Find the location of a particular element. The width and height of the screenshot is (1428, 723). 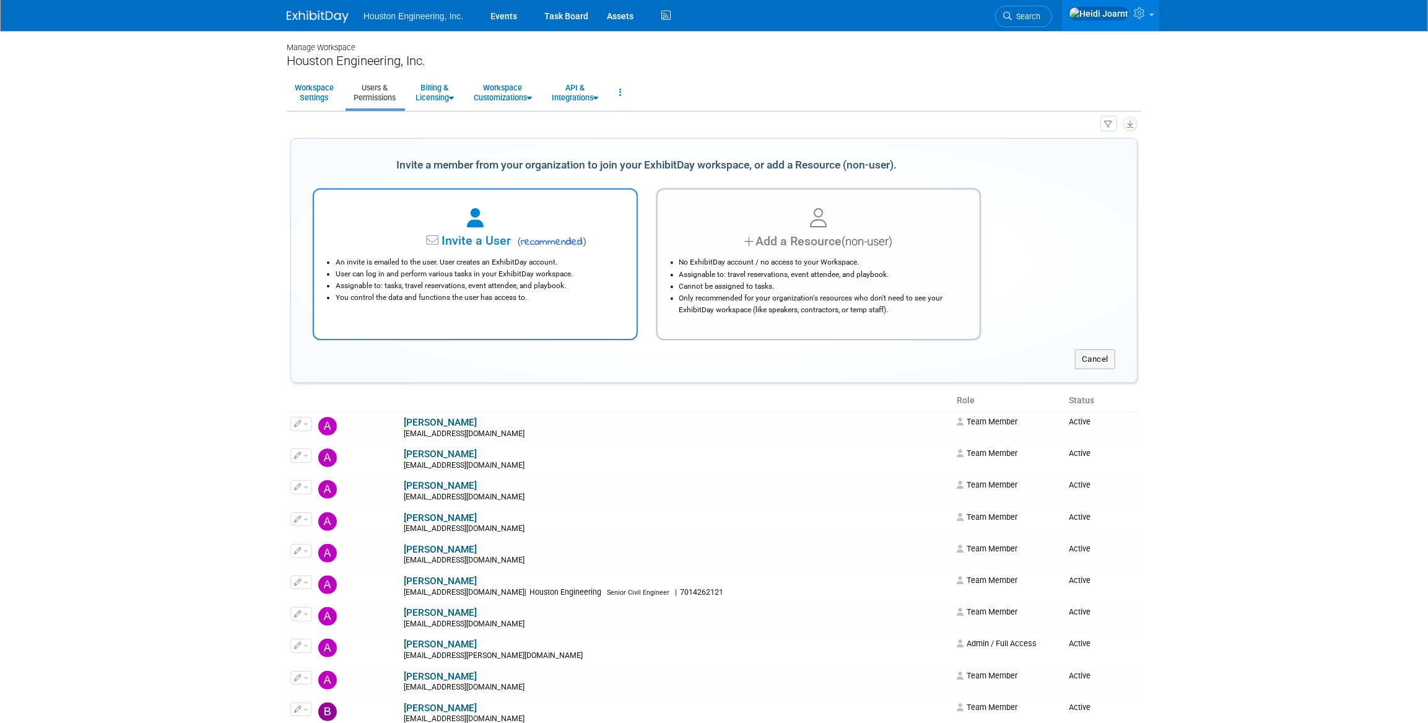

span: Invite a User is located at coordinates (437, 240).